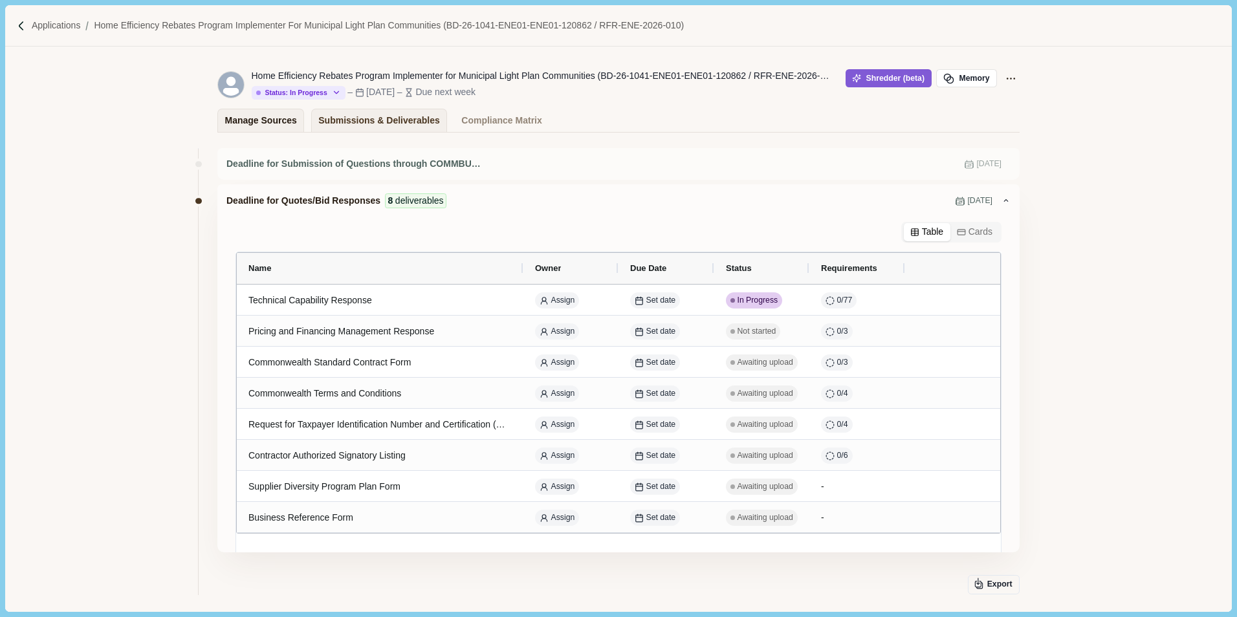 The image size is (1237, 617). Describe the element at coordinates (379, 120) in the screenshot. I see `a: Submissions & Deliverables` at that location.